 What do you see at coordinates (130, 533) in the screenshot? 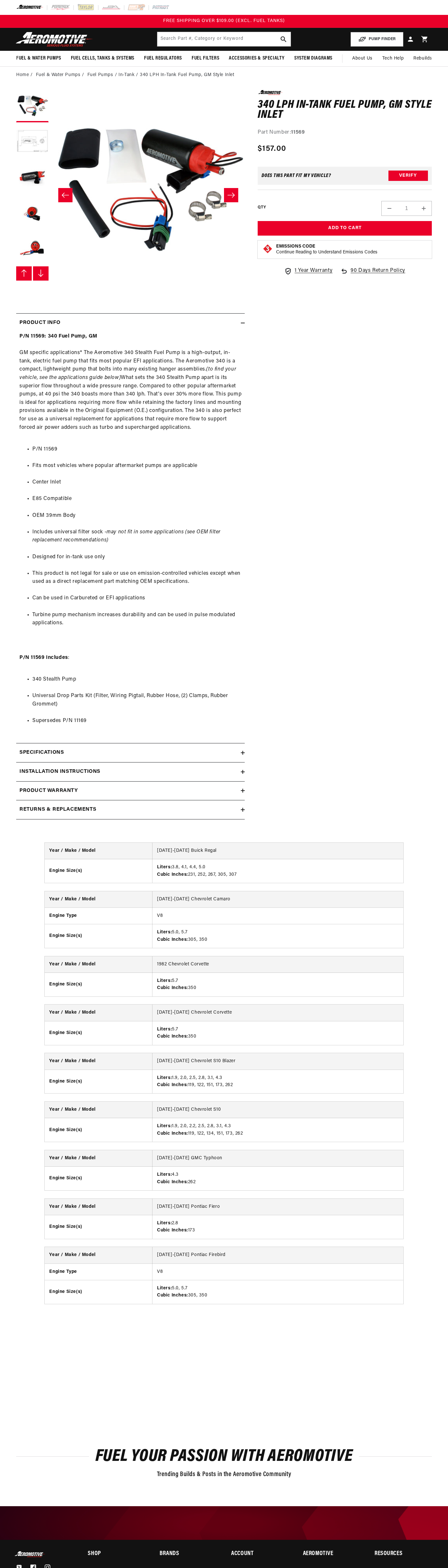
I see `div: GM specific applications* The Aeromotive 340 Stealth Fuel Pump is a high-output, in-tank, electri...` at bounding box center [130, 533].